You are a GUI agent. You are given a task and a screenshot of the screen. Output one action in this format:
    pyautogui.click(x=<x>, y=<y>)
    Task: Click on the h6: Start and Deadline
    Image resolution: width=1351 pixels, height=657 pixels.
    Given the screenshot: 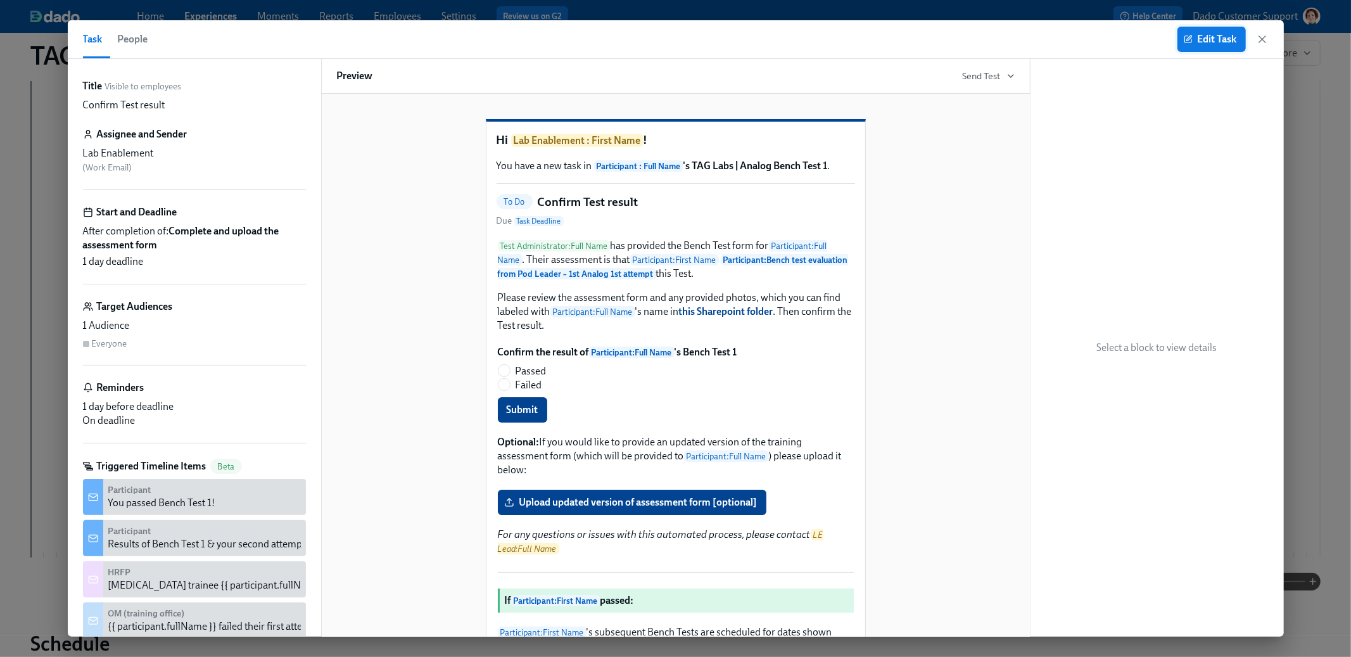 What is the action you would take?
    pyautogui.click(x=137, y=212)
    